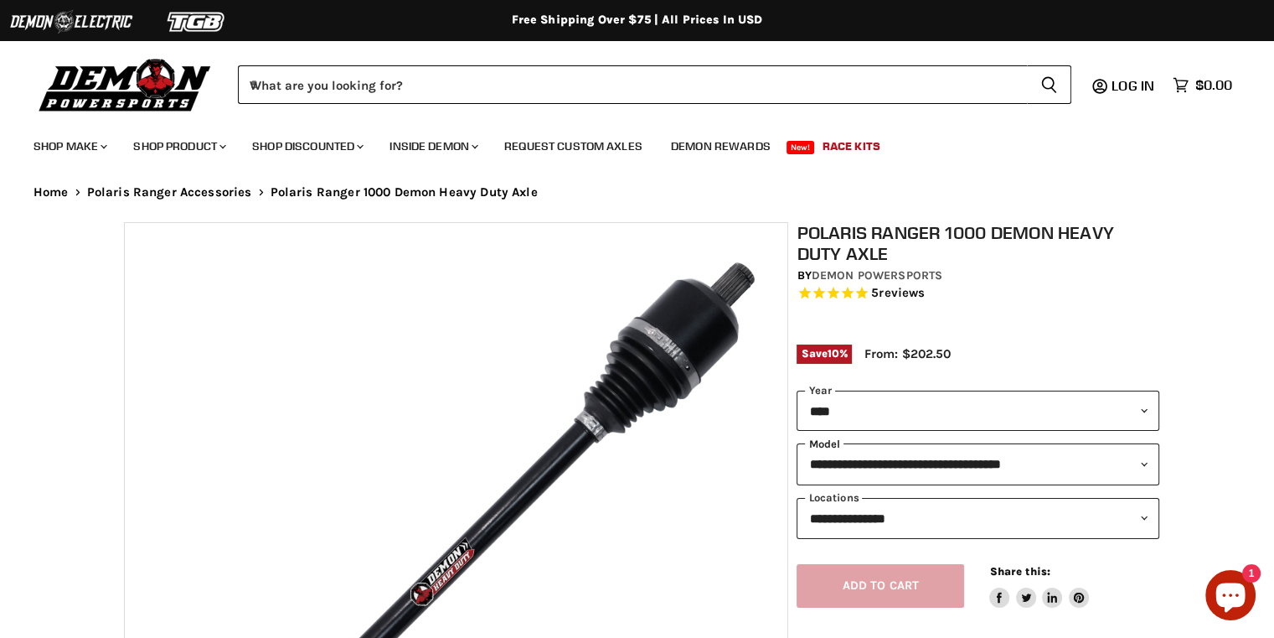 Image resolution: width=1274 pixels, height=638 pixels. Describe the element at coordinates (178, 146) in the screenshot. I see `a: Shop Product` at that location.